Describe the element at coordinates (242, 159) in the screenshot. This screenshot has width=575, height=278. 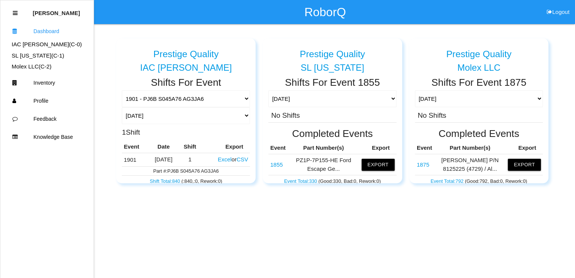
I see `button: CSV` at that location.